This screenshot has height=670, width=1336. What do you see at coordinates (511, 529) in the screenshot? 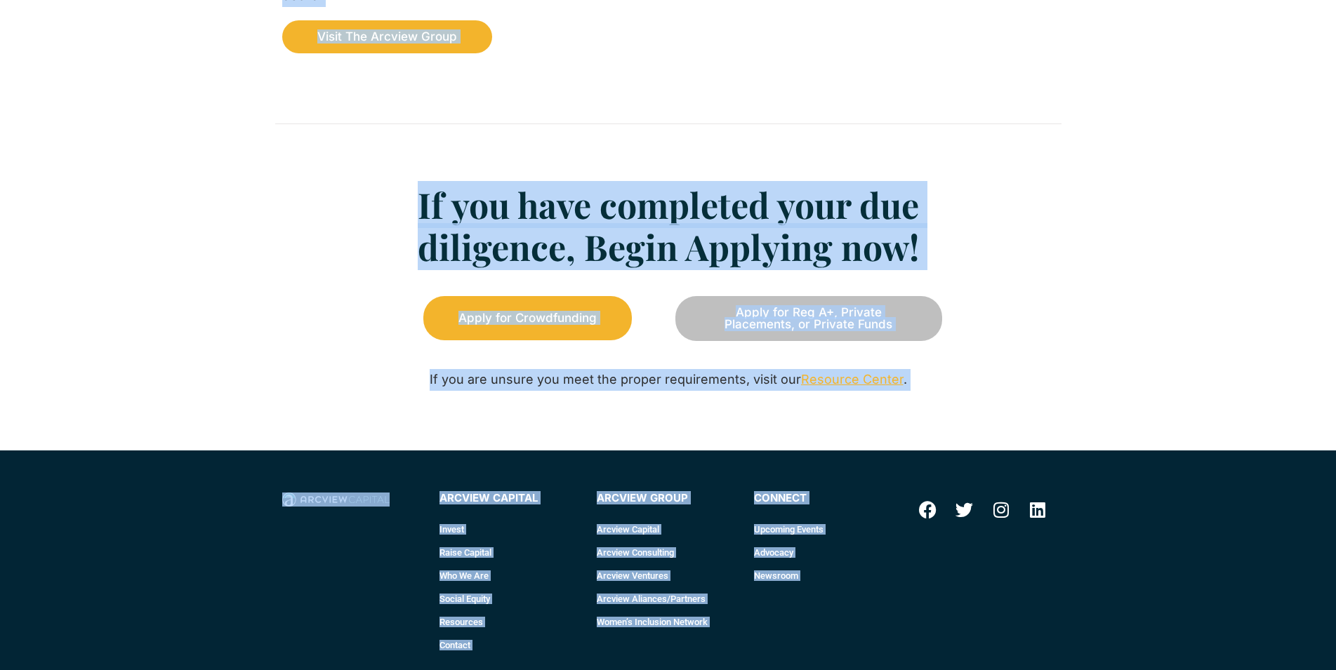
I see `a: Invest` at bounding box center [511, 529].